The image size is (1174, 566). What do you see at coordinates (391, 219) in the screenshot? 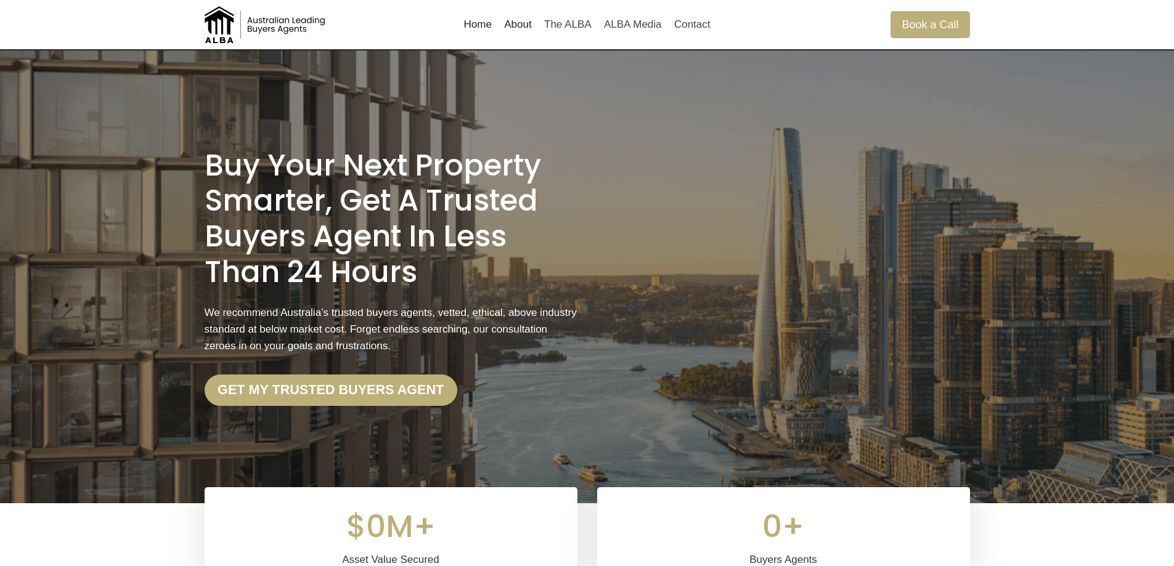
I see `h1: Buy Your Next Property Smarter, Get a Trusted Buyers Agent in less than 24 Hours` at bounding box center [391, 219].